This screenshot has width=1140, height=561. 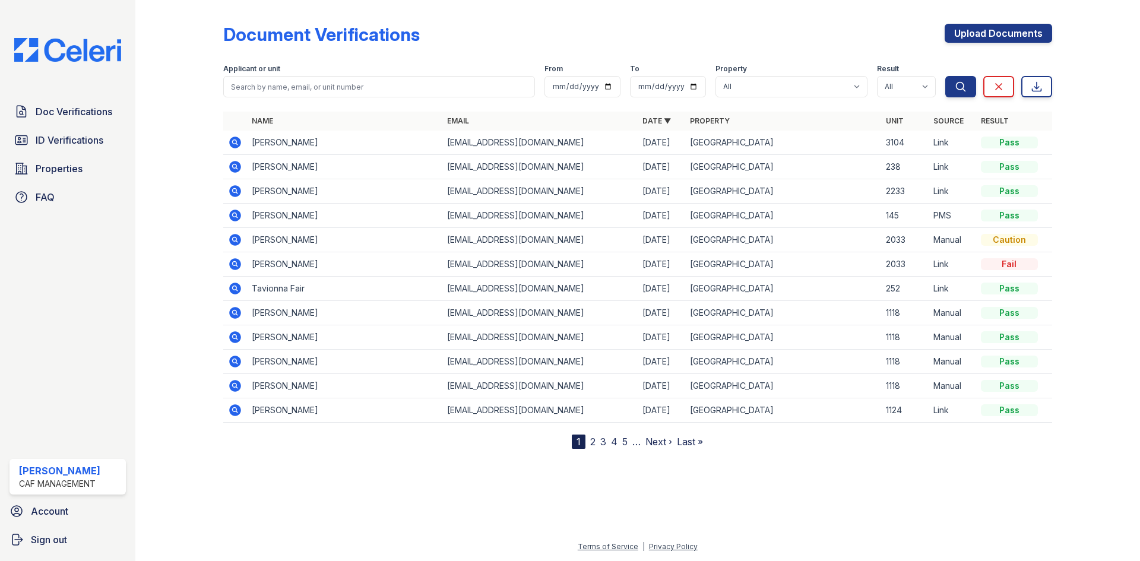 What do you see at coordinates (74, 112) in the screenshot?
I see `span: Doc Verifications` at bounding box center [74, 112].